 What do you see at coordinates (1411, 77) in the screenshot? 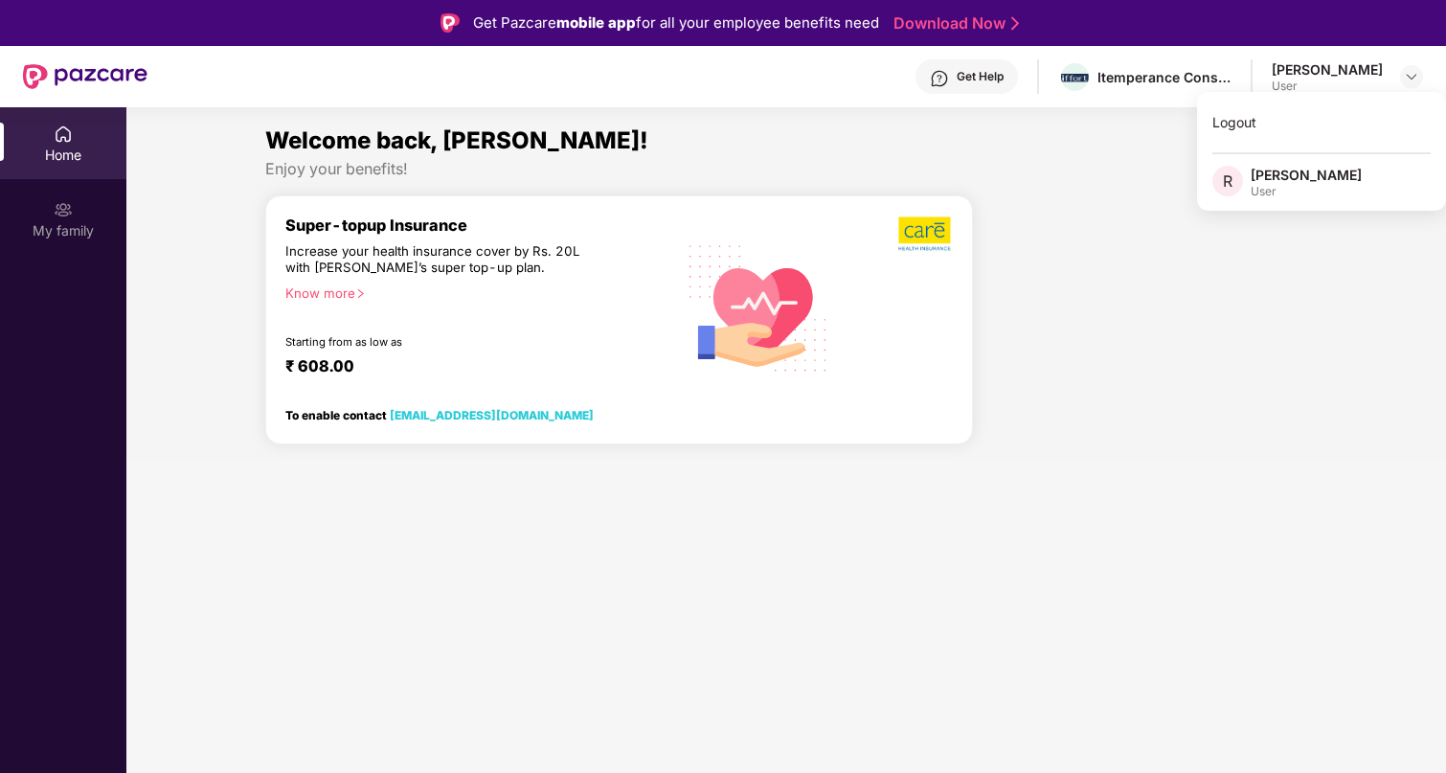
I see `img: svg+xml;base64,PHN2ZyBpZD0iRHJvcGRvd24tMzJ4MzIiIHhtbG5zPSJodHRwOi8vd3d3LnczLm9yZy8yMDAwL3N2ZyIgd2...` at bounding box center [1411, 77].